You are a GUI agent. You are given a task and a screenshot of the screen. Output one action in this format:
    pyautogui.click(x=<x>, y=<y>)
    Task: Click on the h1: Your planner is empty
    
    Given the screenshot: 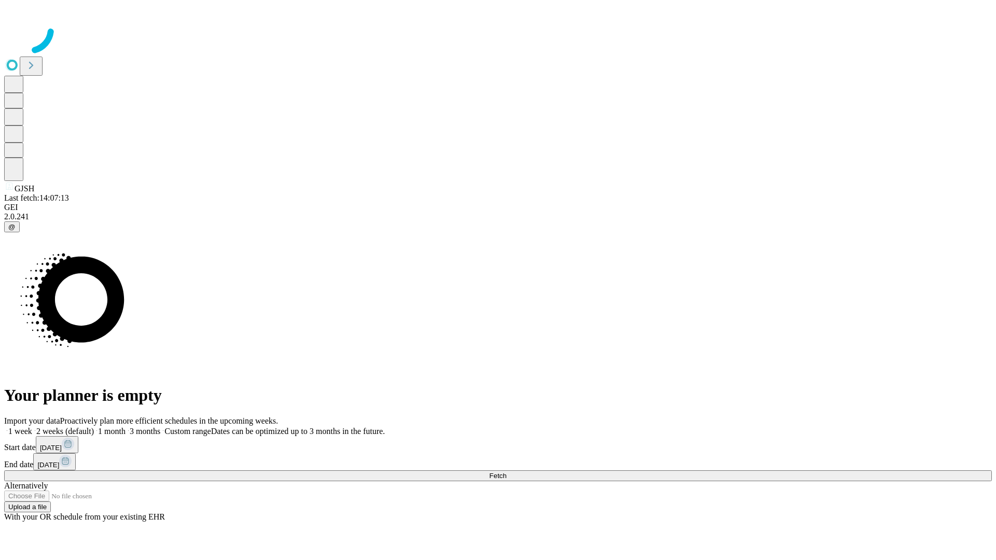 What is the action you would take?
    pyautogui.click(x=498, y=395)
    